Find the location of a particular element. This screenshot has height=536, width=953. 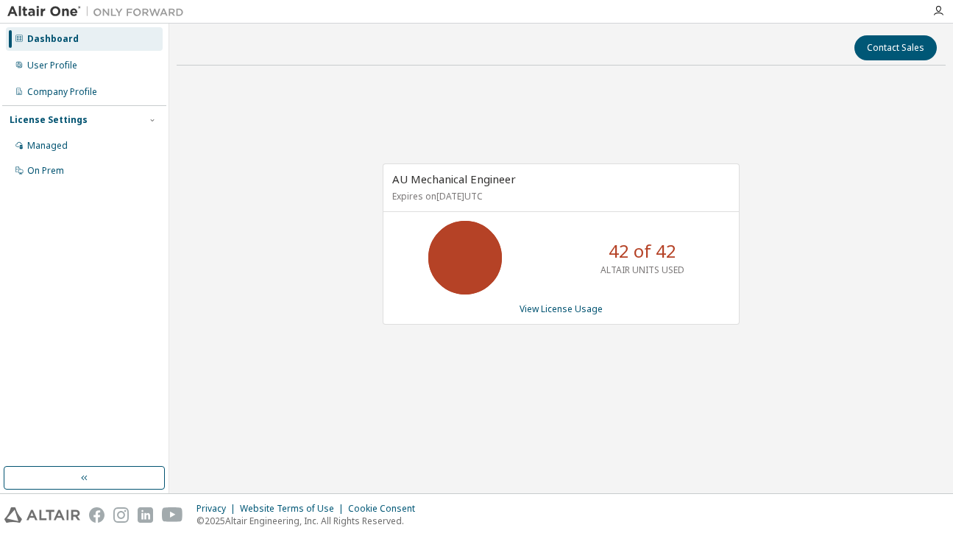

div: License Settings is located at coordinates (49, 120).